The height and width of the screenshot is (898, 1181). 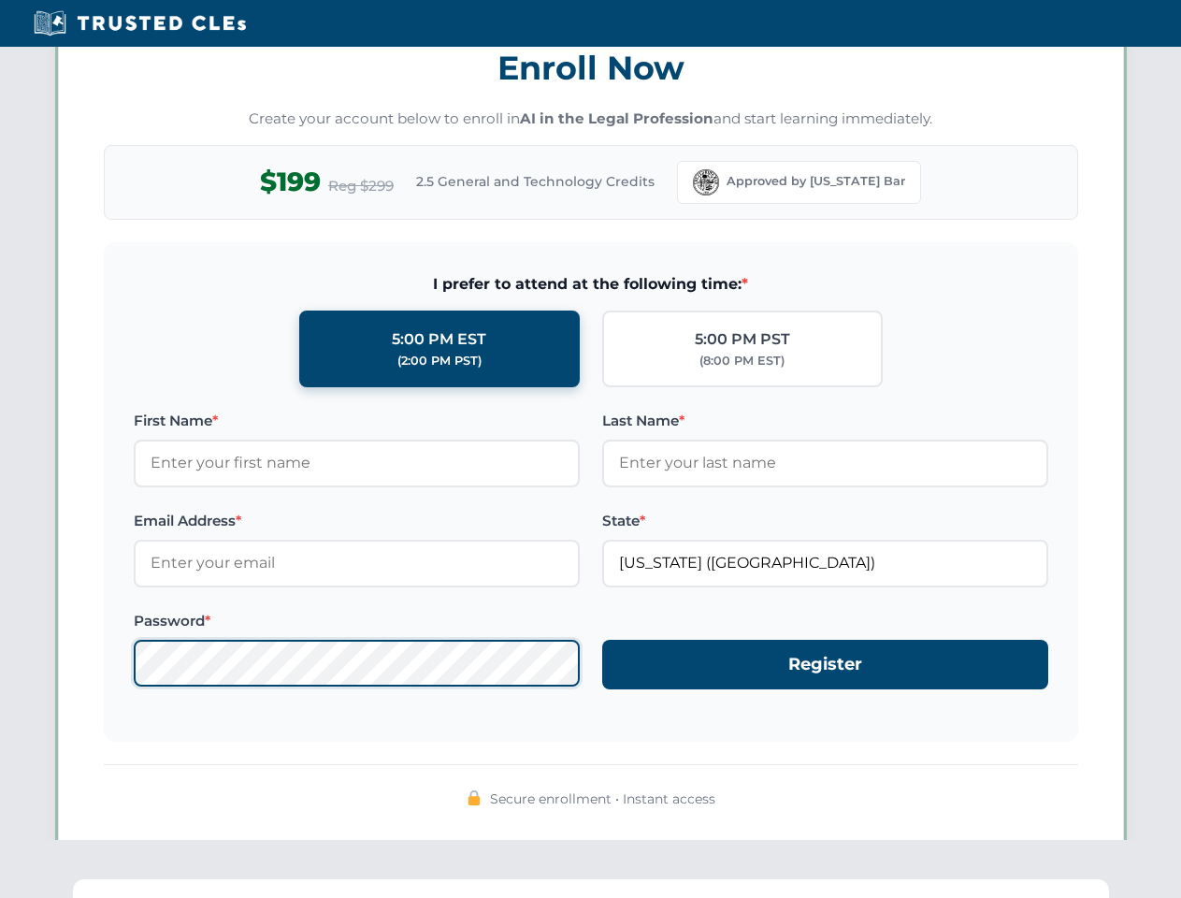 I want to click on span: Reg $299, so click(x=361, y=186).